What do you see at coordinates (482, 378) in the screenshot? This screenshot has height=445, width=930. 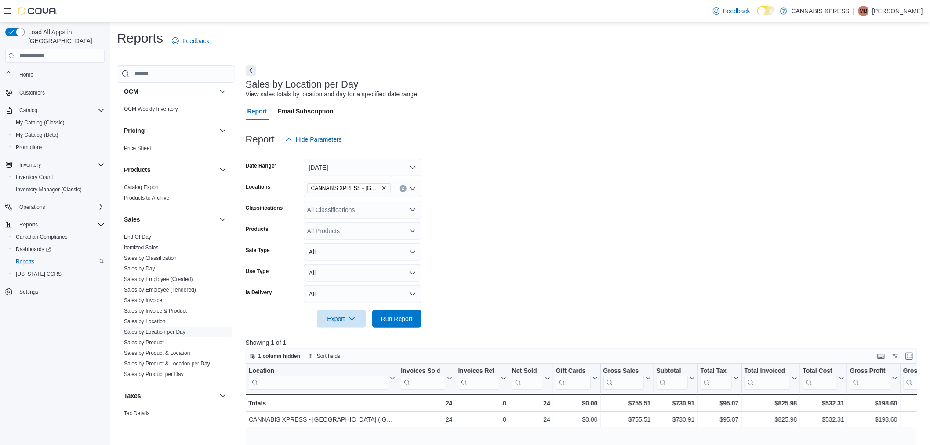 I see `button: Invoices Ref` at bounding box center [482, 378].